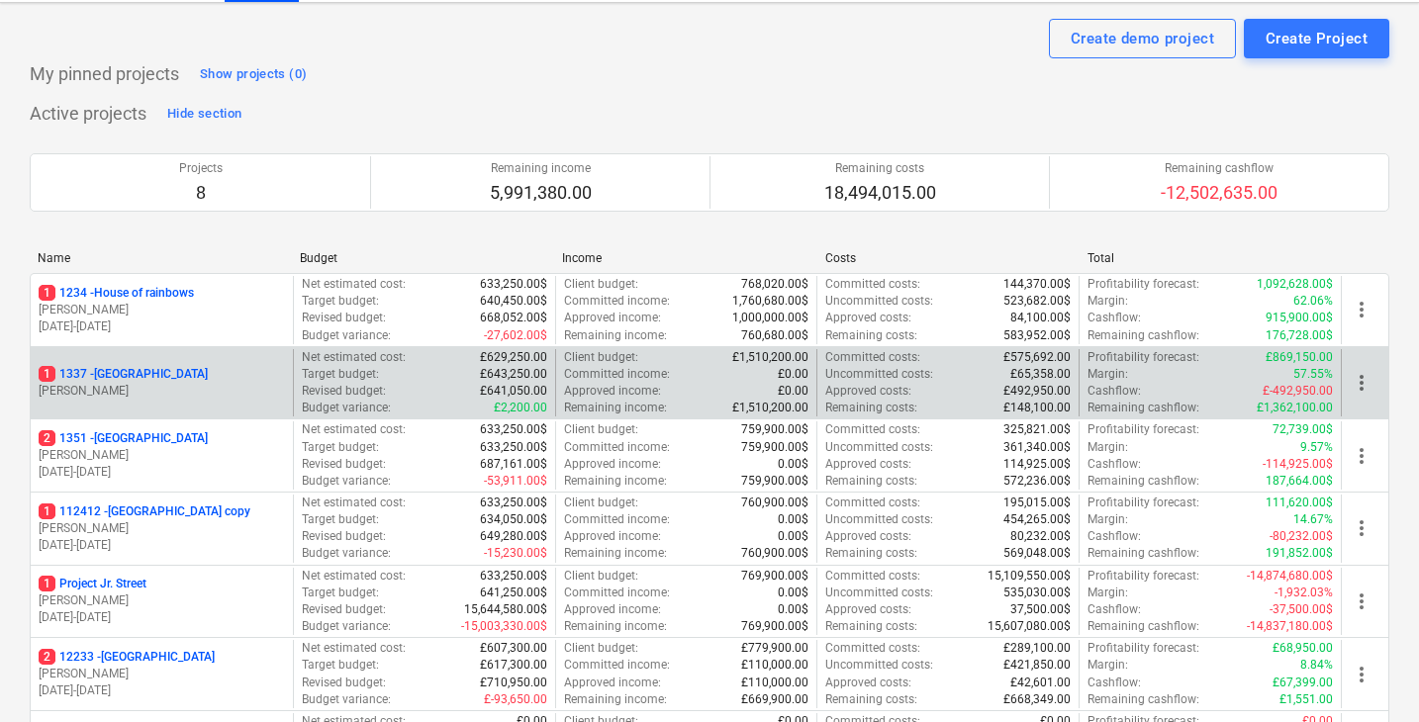 Image resolution: width=1419 pixels, height=722 pixels. Describe the element at coordinates (1303, 593) in the screenshot. I see `p: -1,932.03%` at that location.